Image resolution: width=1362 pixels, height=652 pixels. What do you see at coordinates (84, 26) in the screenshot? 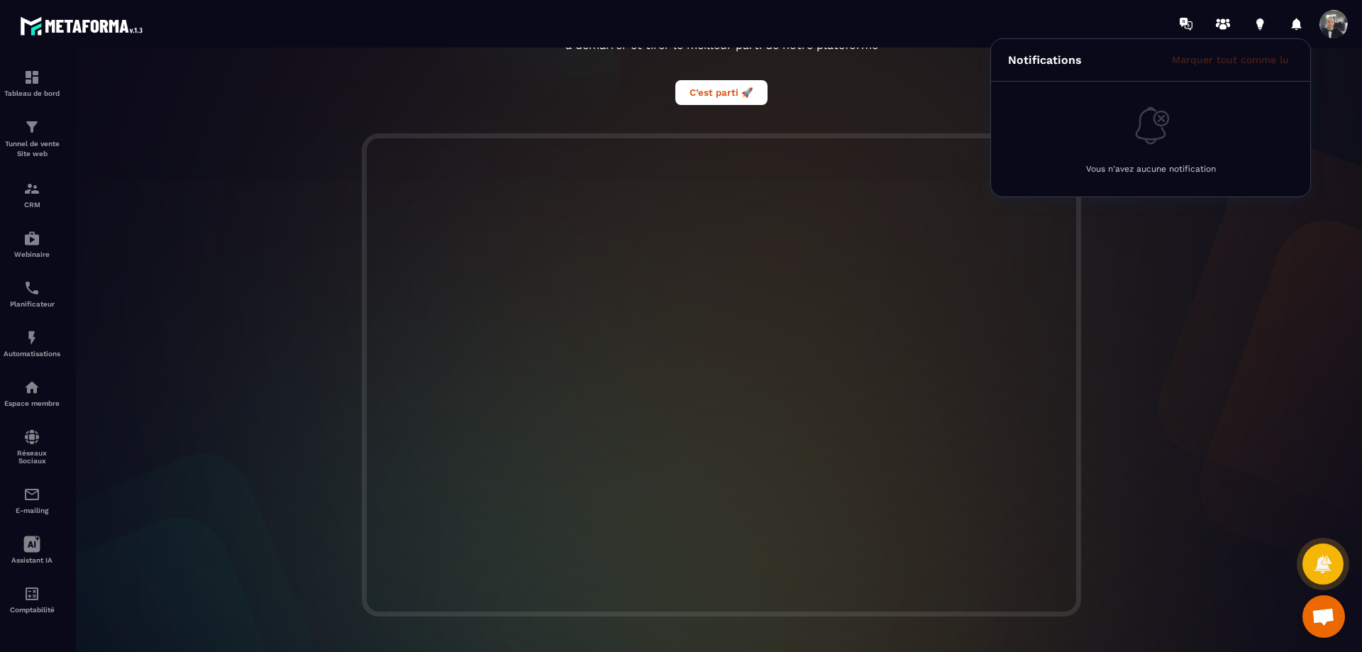
I see `img: logo` at bounding box center [84, 26].